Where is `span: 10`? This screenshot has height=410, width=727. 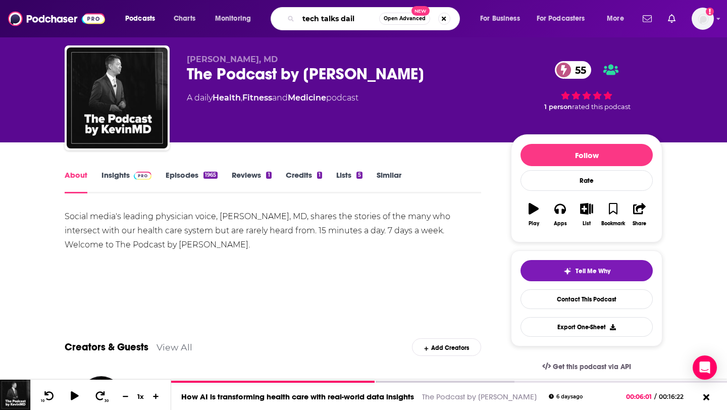 span: 10 is located at coordinates (42, 401).